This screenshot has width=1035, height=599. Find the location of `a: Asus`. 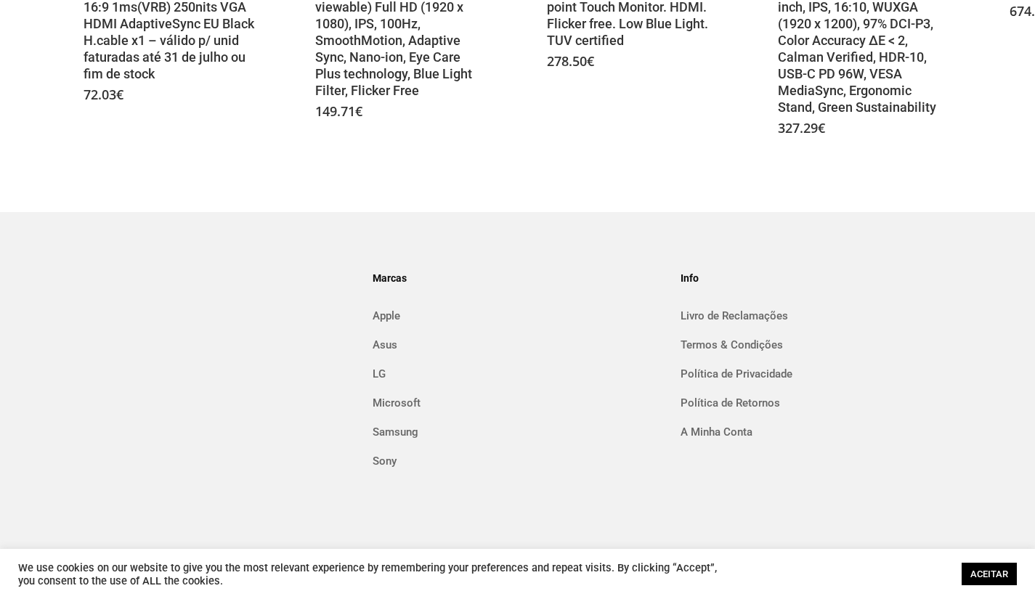

a: Asus is located at coordinates (517, 345).